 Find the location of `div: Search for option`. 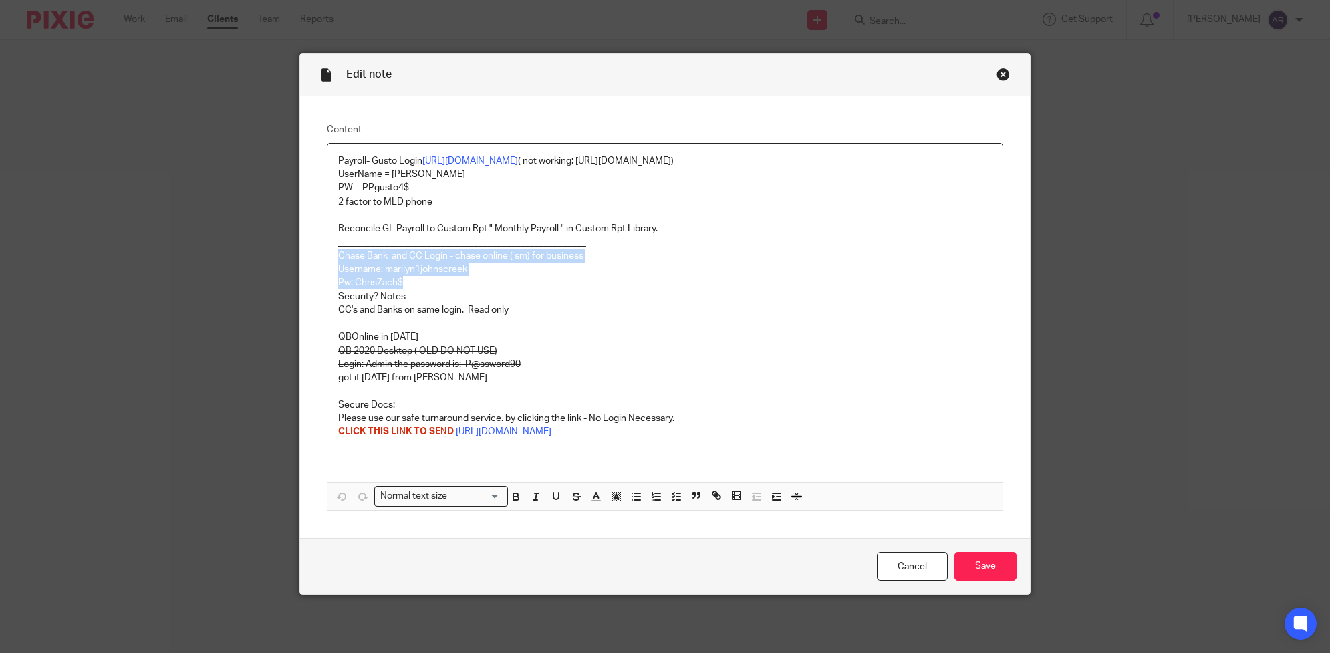

div: Search for option is located at coordinates (441, 496).